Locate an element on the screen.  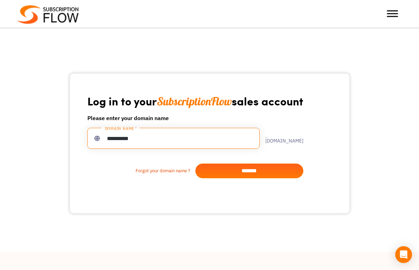
div: Open Intercom Messenger is located at coordinates (404, 254).